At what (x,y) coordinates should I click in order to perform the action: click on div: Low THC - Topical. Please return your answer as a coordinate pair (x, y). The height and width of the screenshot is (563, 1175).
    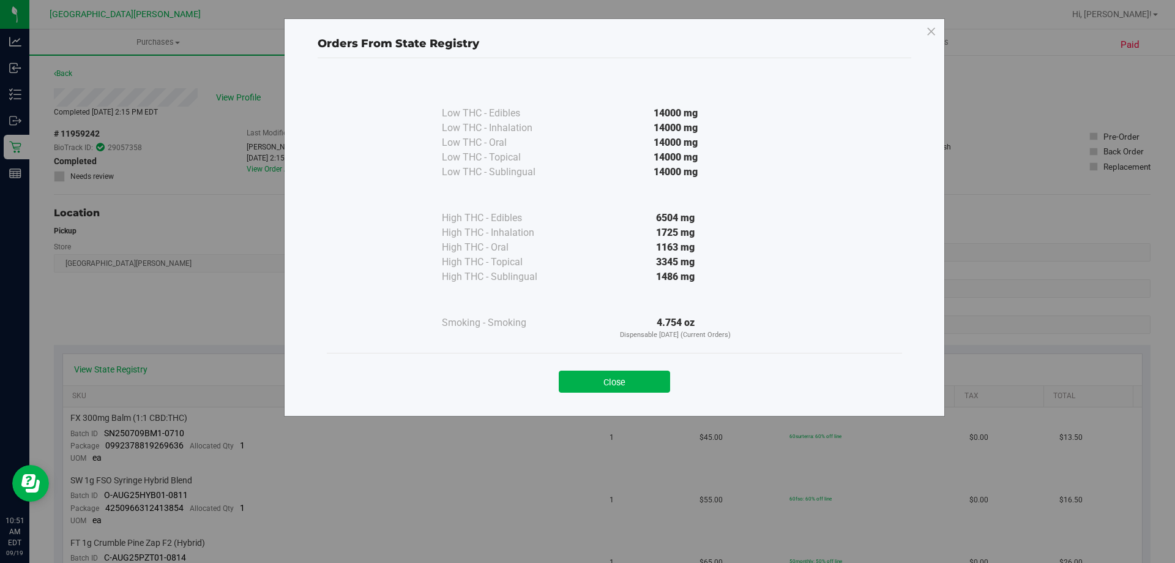
    Looking at the image, I should click on (503, 157).